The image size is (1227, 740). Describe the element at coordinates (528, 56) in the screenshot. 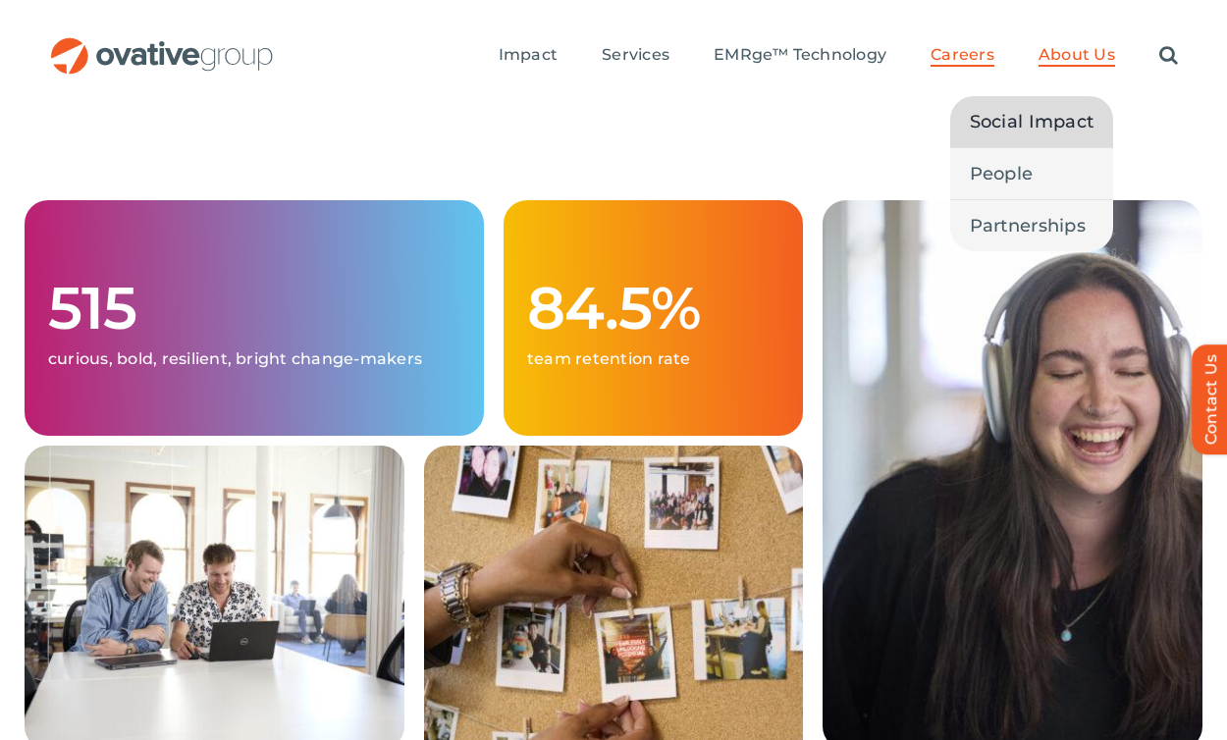

I see `a: Impact` at that location.